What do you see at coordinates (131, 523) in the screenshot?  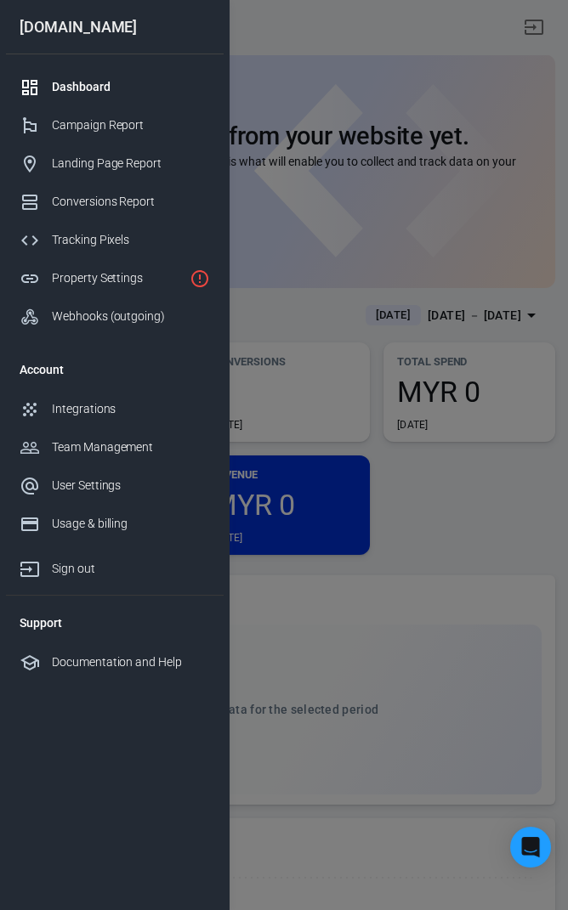 I see `div: Usage & billing` at bounding box center [131, 523].